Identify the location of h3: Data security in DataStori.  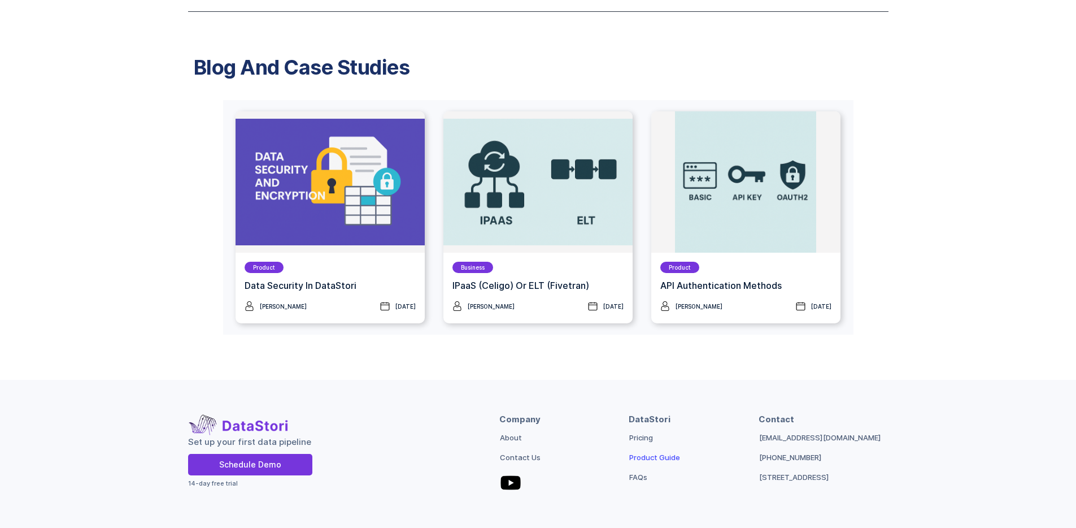
(301, 285).